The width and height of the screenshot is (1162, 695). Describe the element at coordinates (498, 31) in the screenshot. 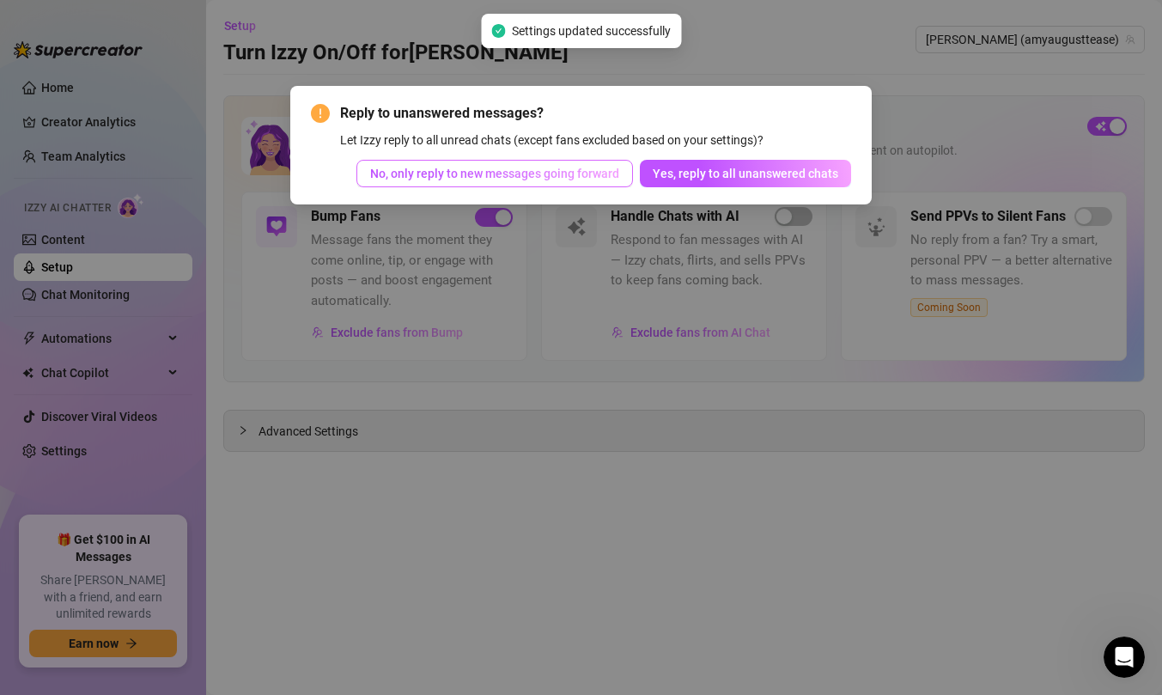

I see `span: check-circle` at that location.